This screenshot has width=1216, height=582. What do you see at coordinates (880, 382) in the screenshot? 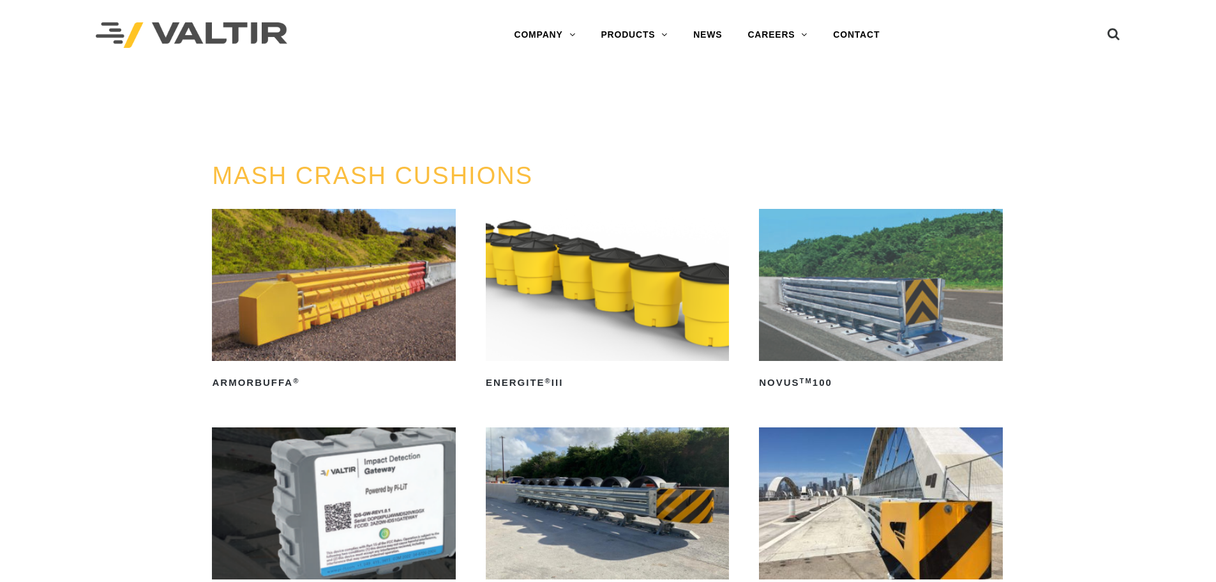
I see `h2: NOVUS 100` at bounding box center [880, 382].